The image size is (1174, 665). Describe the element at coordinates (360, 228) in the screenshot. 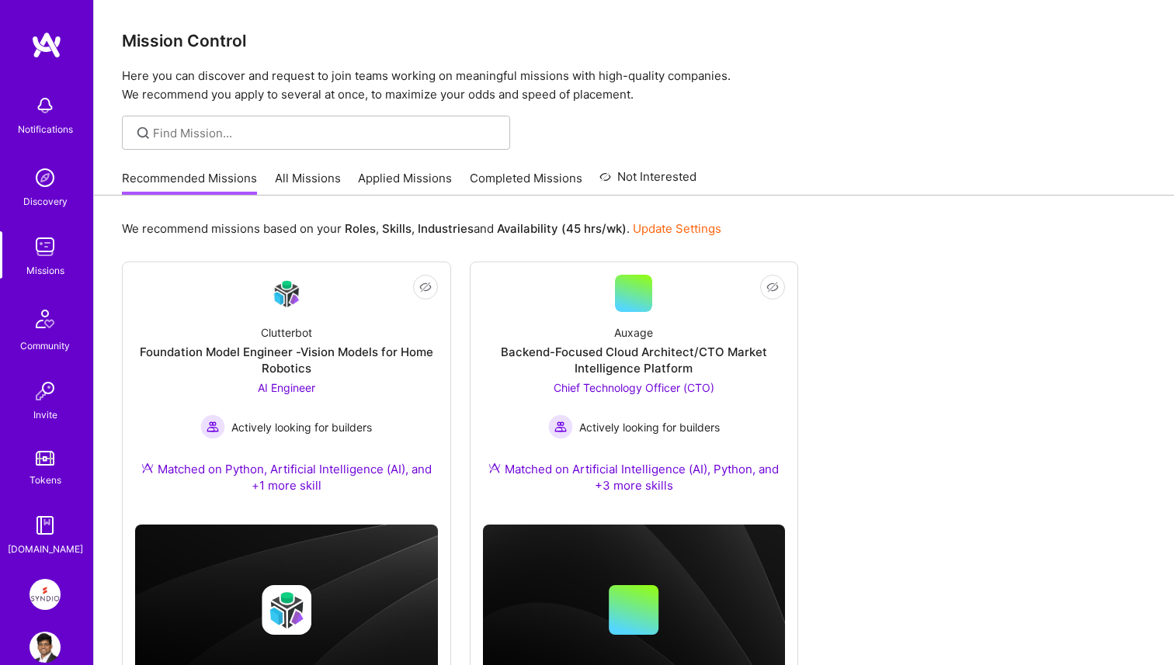

I see `b: Roles` at that location.